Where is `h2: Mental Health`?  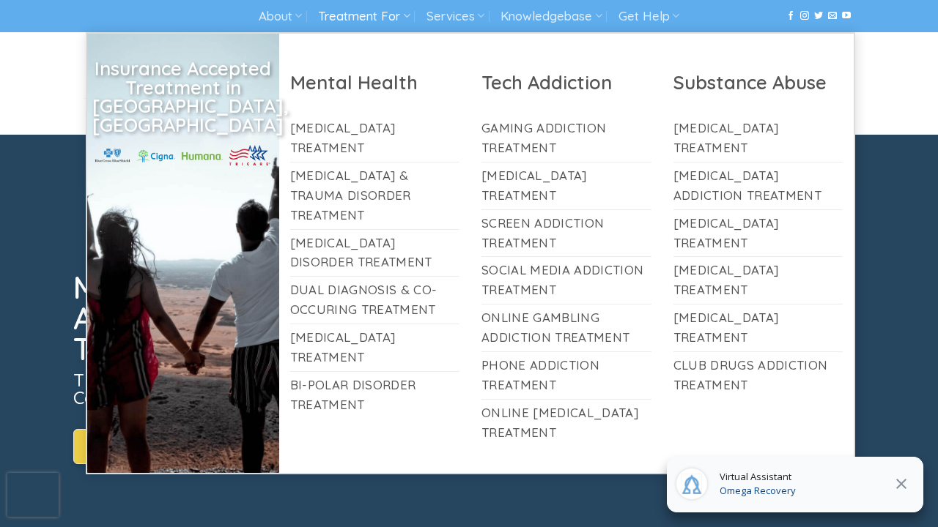 h2: Mental Health is located at coordinates (375, 82).